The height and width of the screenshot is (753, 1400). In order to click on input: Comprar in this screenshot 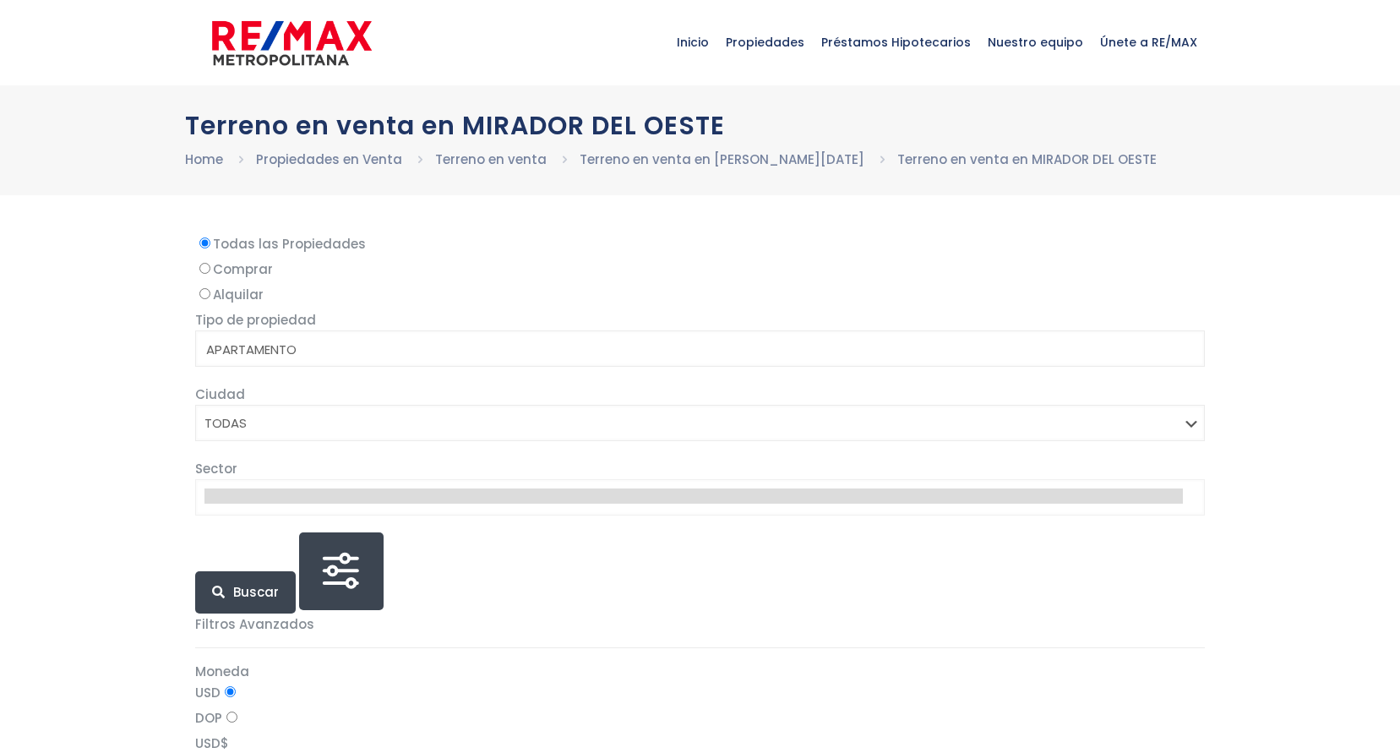, I will do `click(204, 268)`.